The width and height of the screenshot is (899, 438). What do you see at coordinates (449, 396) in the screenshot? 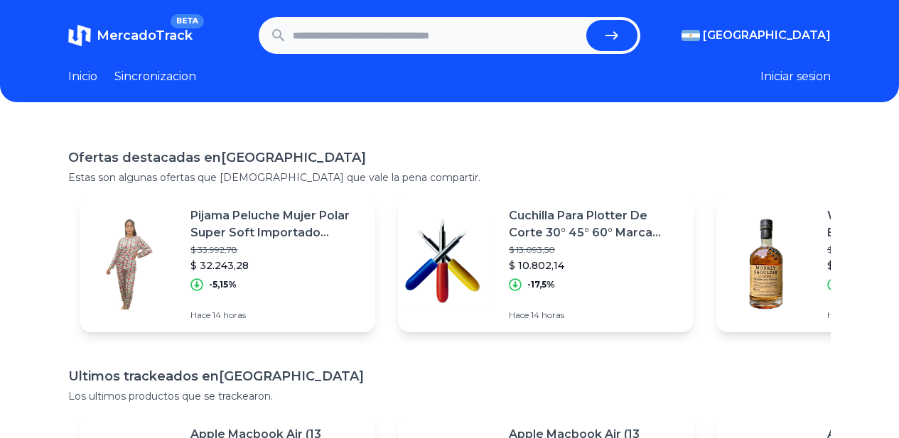
I see `p: Los ultimos productos que se trackearon.` at bounding box center [449, 396].